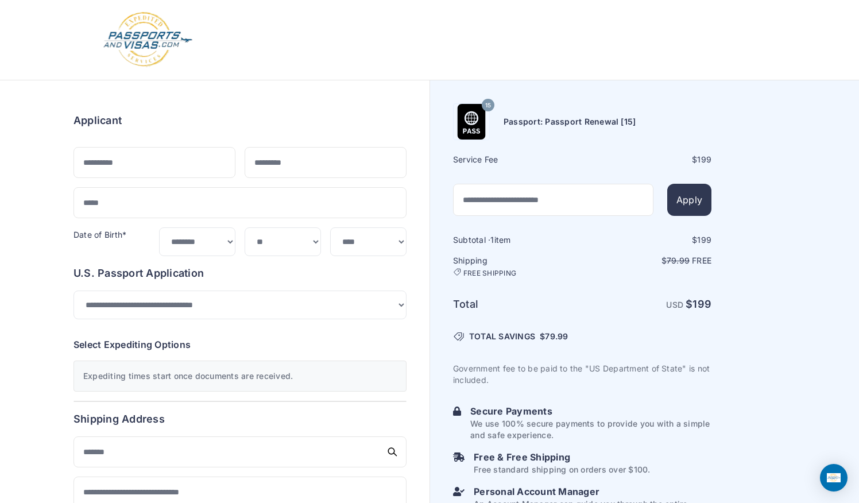  Describe the element at coordinates (517, 304) in the screenshot. I see `h6: Total` at that location.